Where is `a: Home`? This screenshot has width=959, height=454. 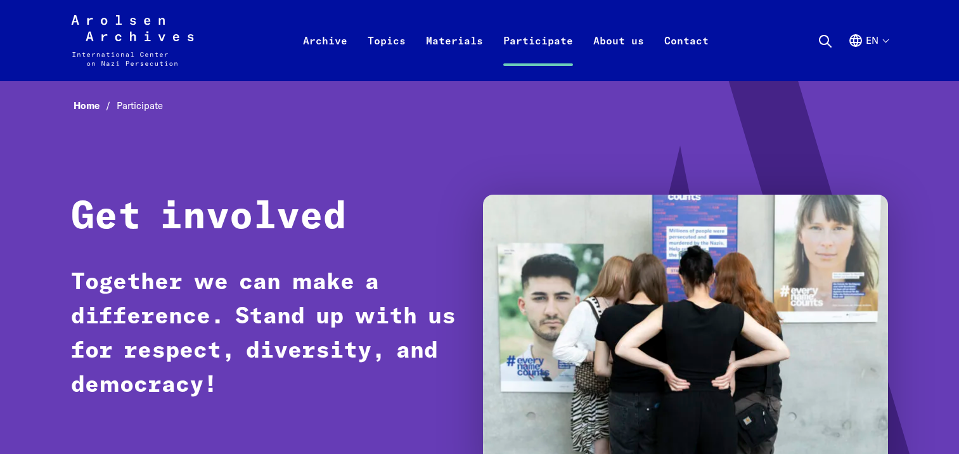
a: Home is located at coordinates (95, 105).